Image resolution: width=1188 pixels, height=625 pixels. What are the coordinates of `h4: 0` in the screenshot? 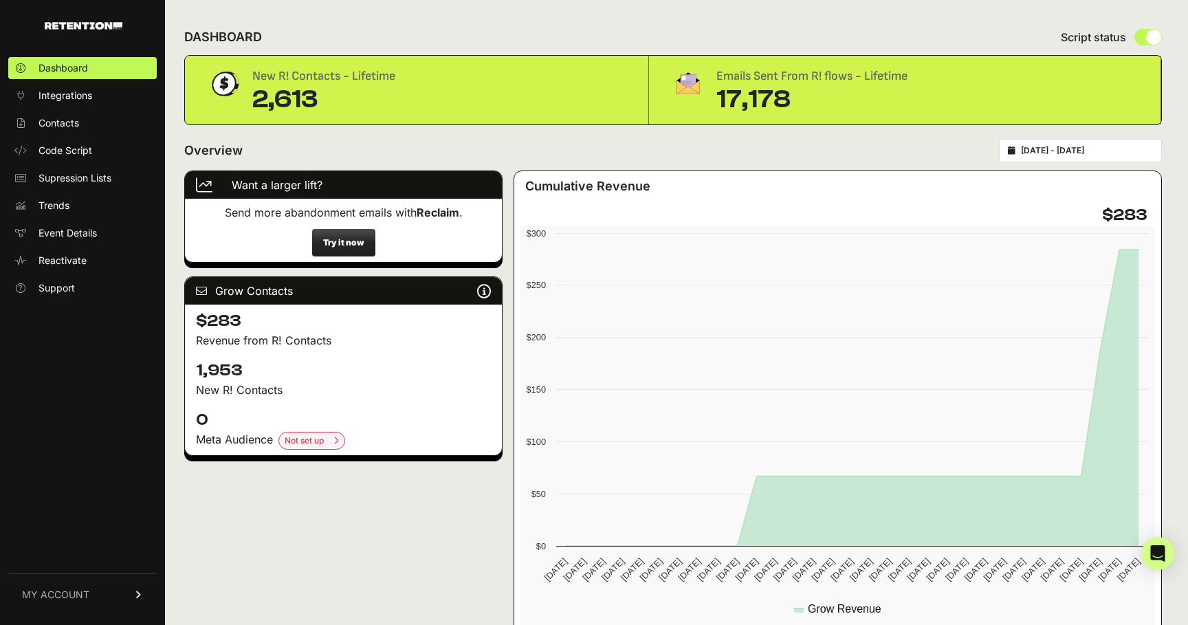 It's located at (343, 420).